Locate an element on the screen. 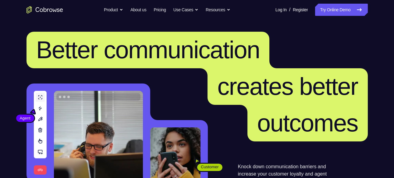 The width and height of the screenshot is (394, 178). button: Product is located at coordinates (113, 10).